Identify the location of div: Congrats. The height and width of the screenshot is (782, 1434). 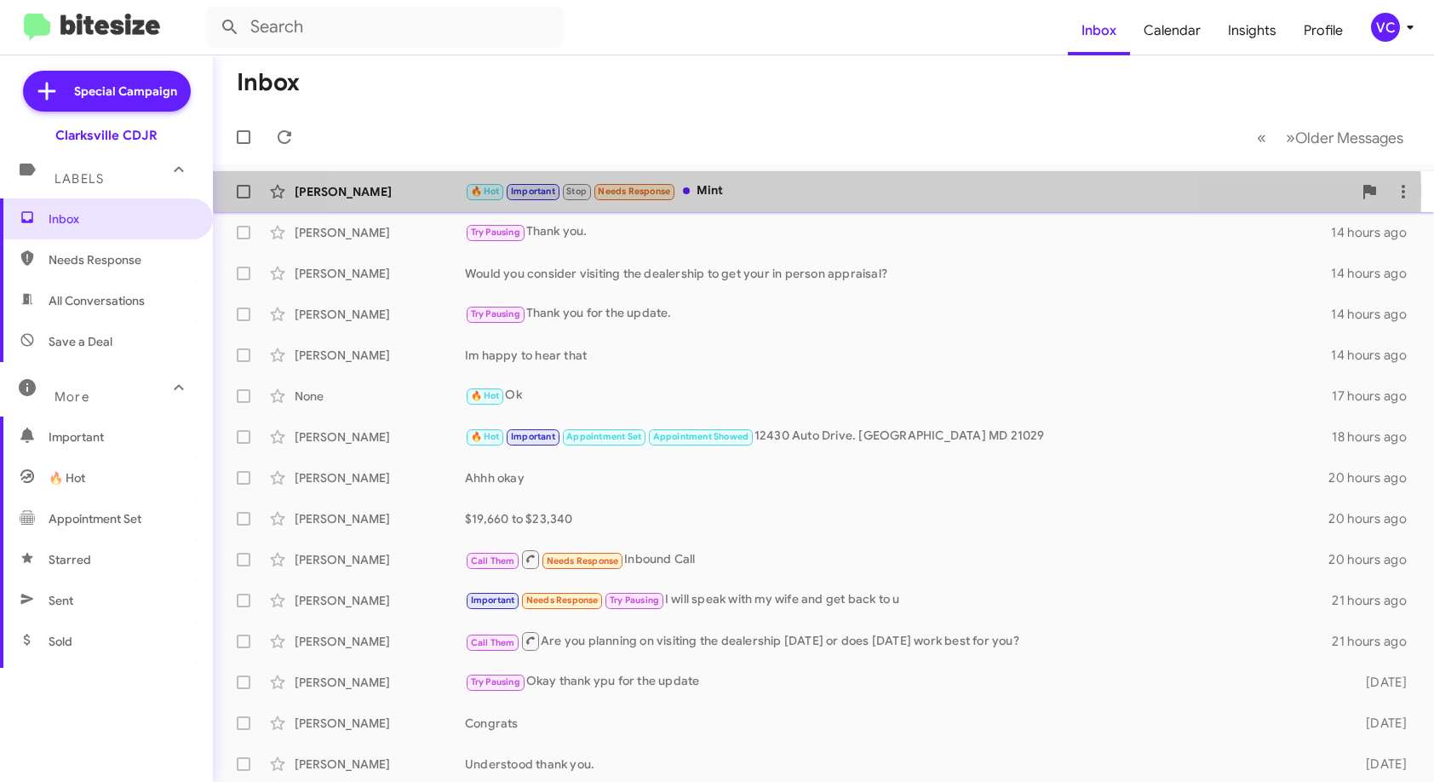
(903, 723).